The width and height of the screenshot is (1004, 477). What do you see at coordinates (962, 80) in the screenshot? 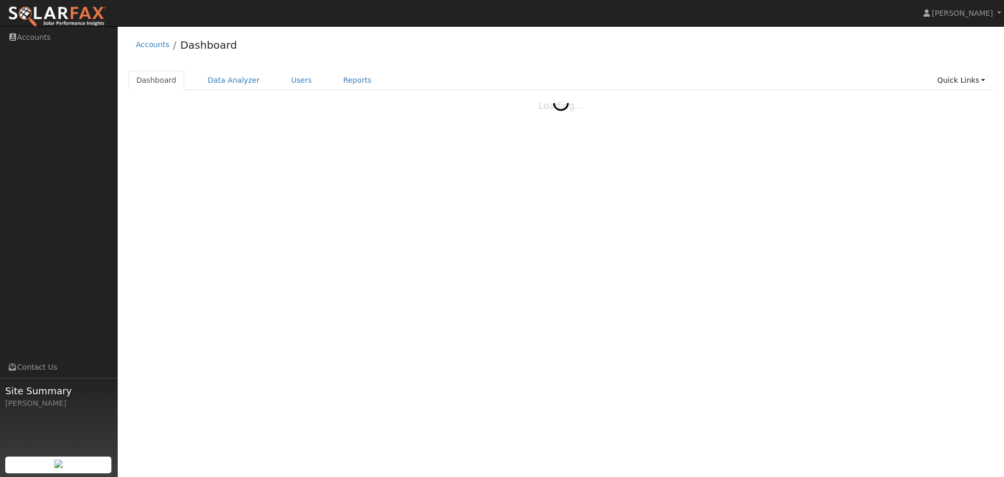
I see `a: Quick Links` at bounding box center [962, 80].